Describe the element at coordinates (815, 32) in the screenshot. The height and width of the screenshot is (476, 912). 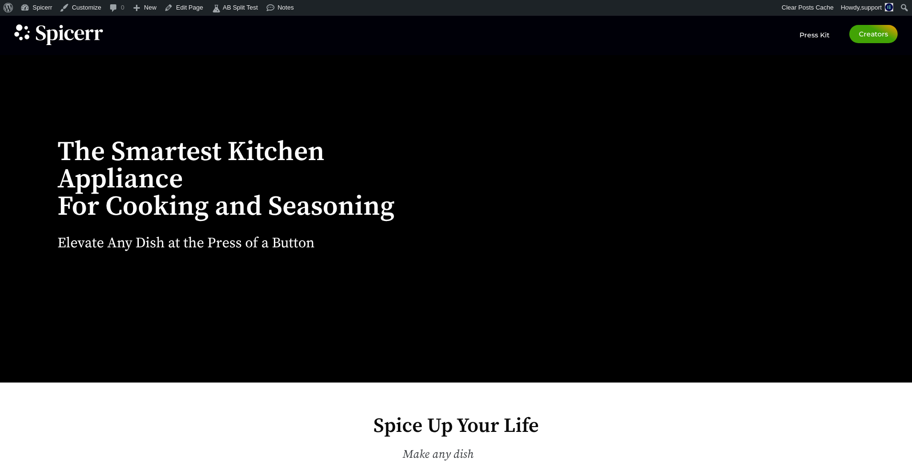
I see `a: Press Kit` at that location.